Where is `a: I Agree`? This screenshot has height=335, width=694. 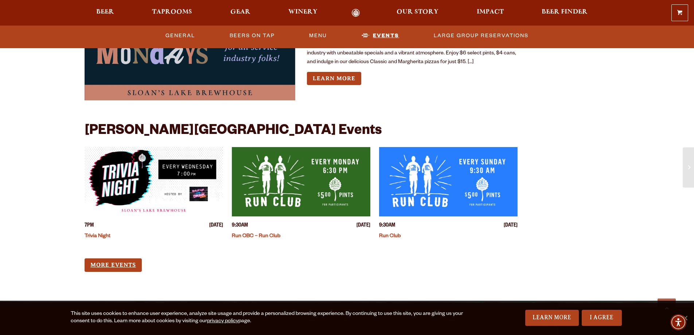
a: I Agree is located at coordinates (602, 318).